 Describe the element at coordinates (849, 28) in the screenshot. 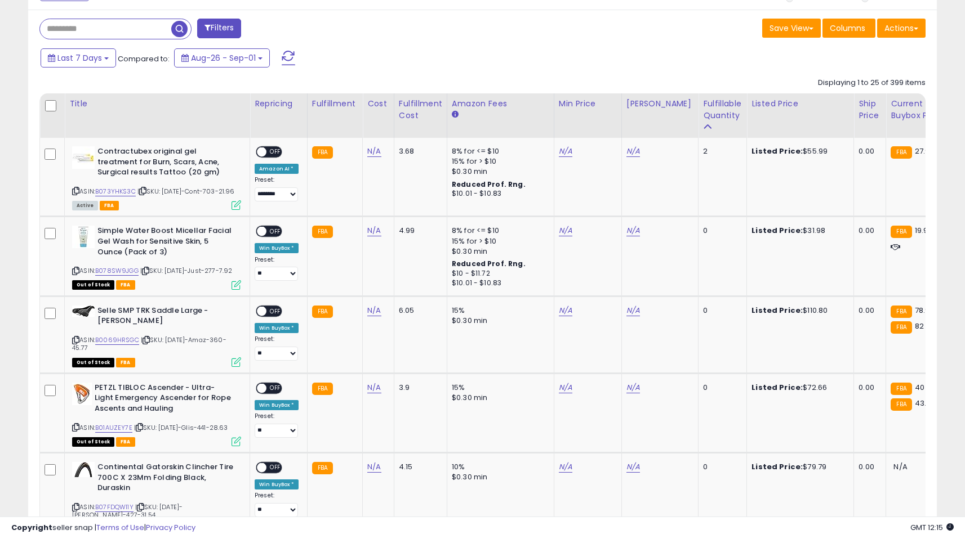

I see `button: Columns` at that location.